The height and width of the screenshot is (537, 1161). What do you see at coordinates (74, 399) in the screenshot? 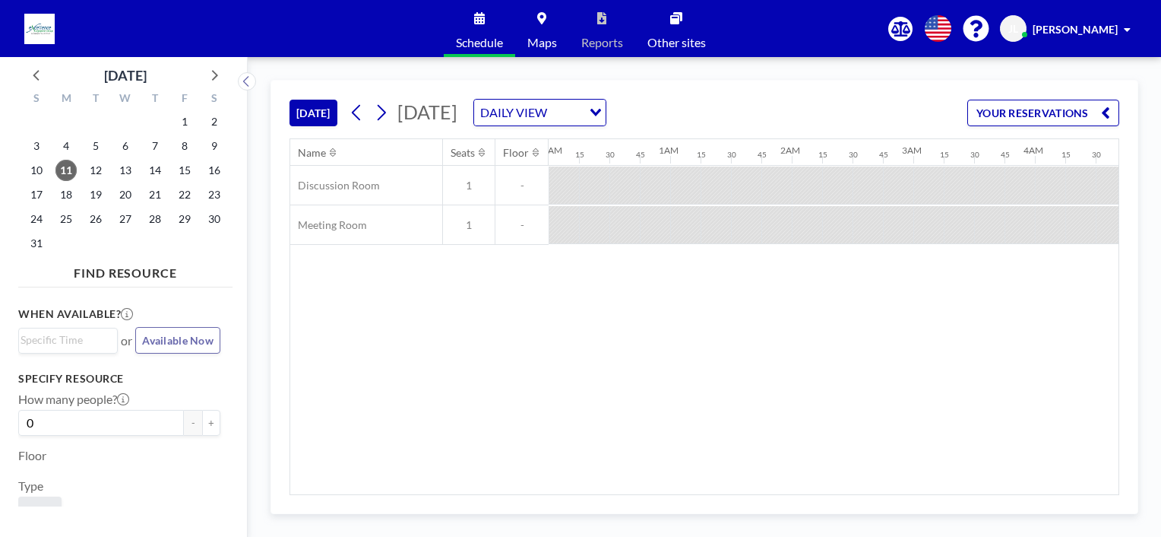
I see `label: How many people?` at bounding box center [74, 399].